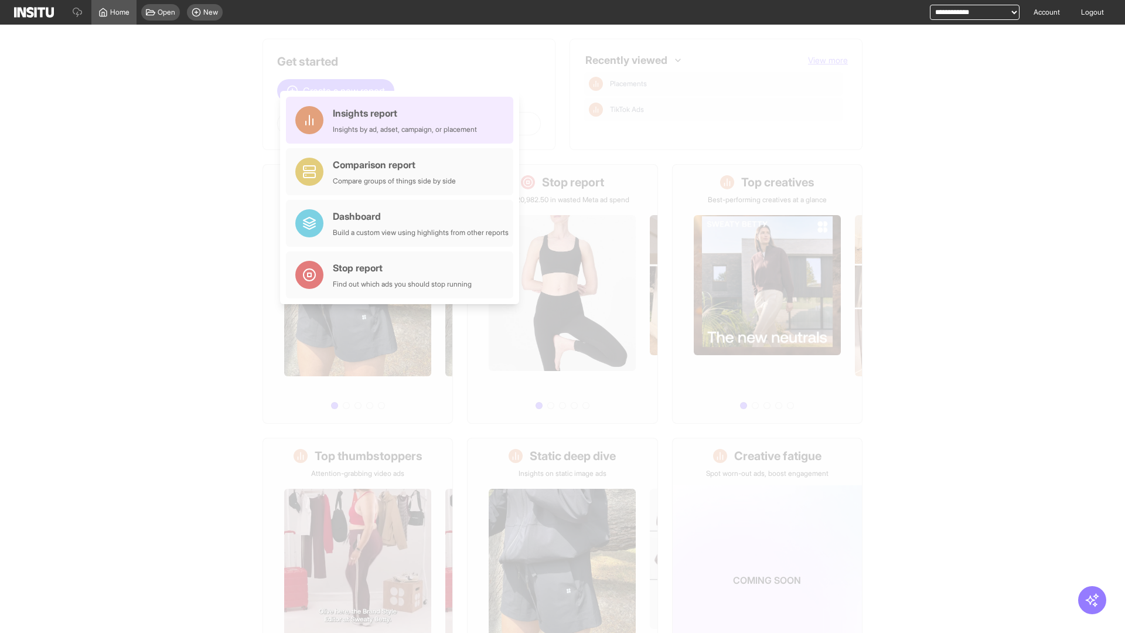 This screenshot has height=633, width=1125. What do you see at coordinates (402, 284) in the screenshot?
I see `div: Find out which ads you should stop running` at bounding box center [402, 284].